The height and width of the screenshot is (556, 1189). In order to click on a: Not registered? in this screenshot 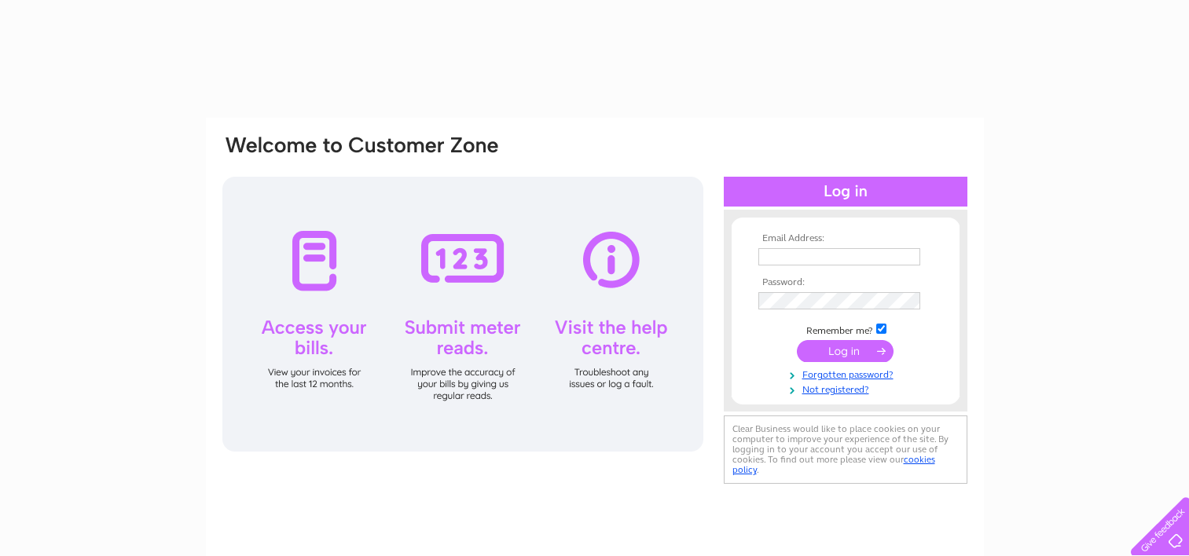, I will do `click(847, 388)`.